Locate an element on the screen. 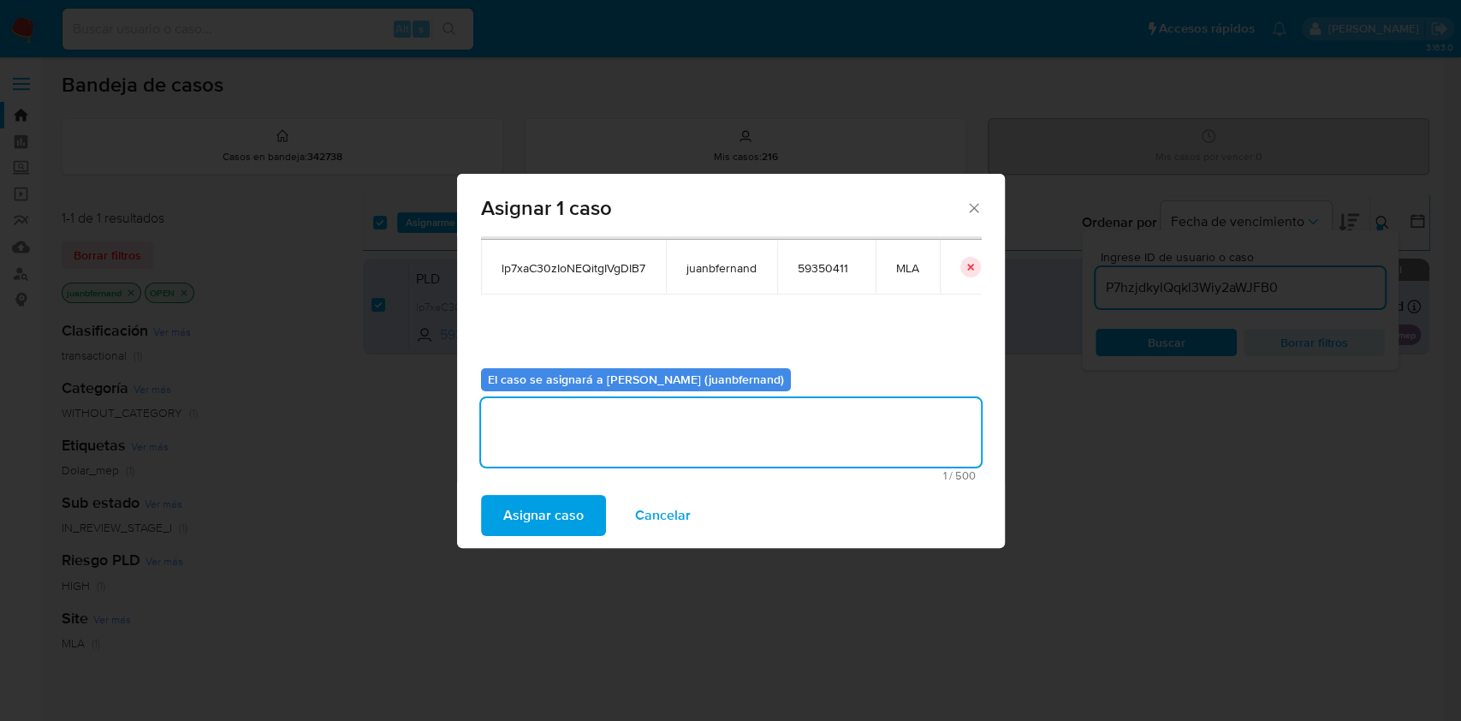 Image resolution: width=1461 pixels, height=721 pixels. span: Cancelar is located at coordinates (662, 515).